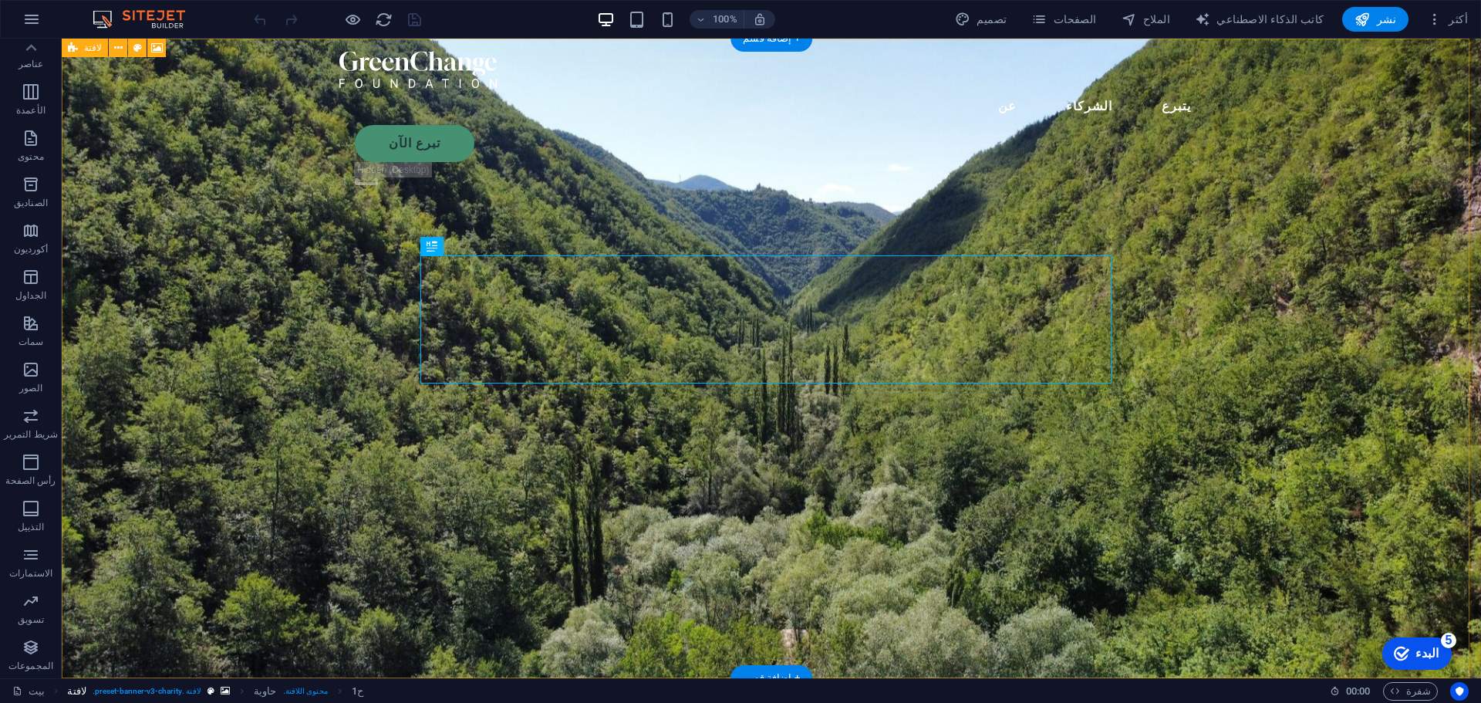  What do you see at coordinates (31, 527) in the screenshot?
I see `font: التذييل` at bounding box center [31, 527].